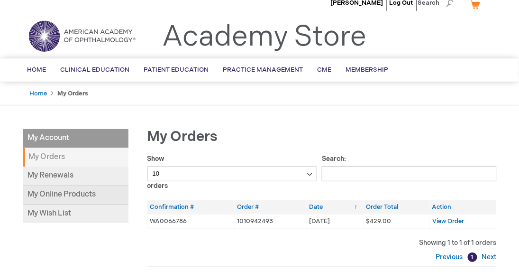 This screenshot has width=519, height=272. I want to click on td: 1010942493, so click(271, 221).